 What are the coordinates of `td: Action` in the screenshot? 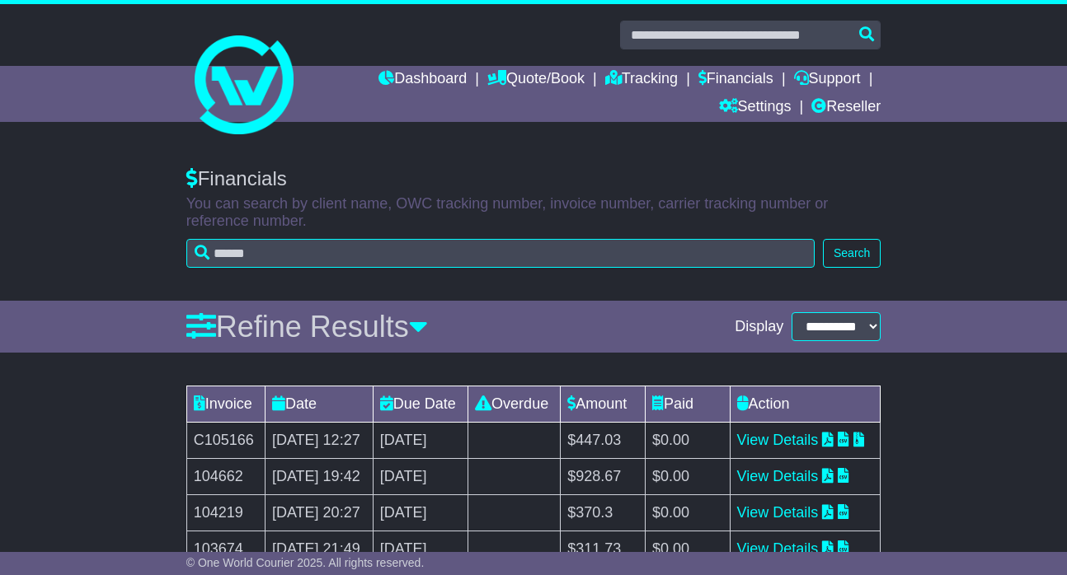 It's located at (804, 405).